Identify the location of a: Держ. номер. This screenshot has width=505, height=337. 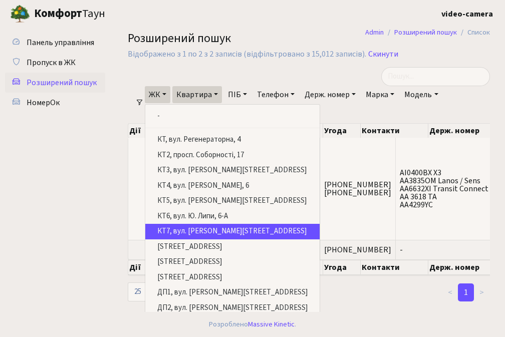
(330, 95).